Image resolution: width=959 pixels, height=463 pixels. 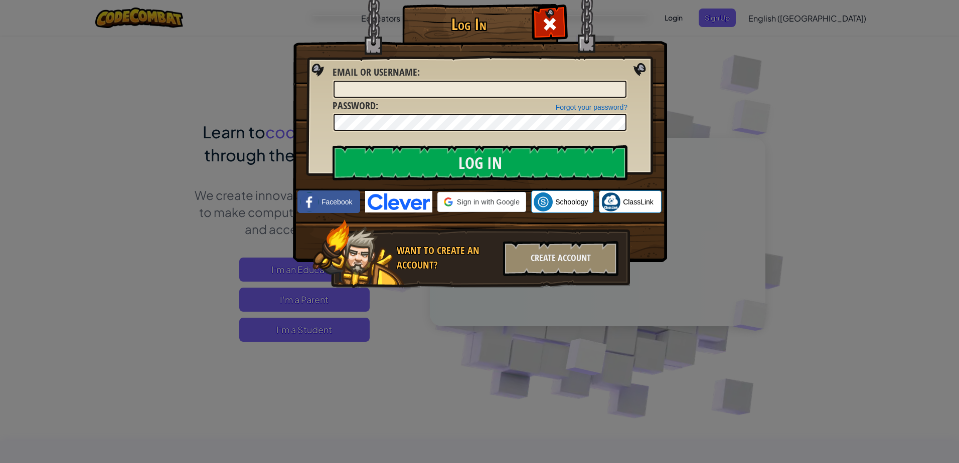 I want to click on span: Facebook, so click(x=337, y=202).